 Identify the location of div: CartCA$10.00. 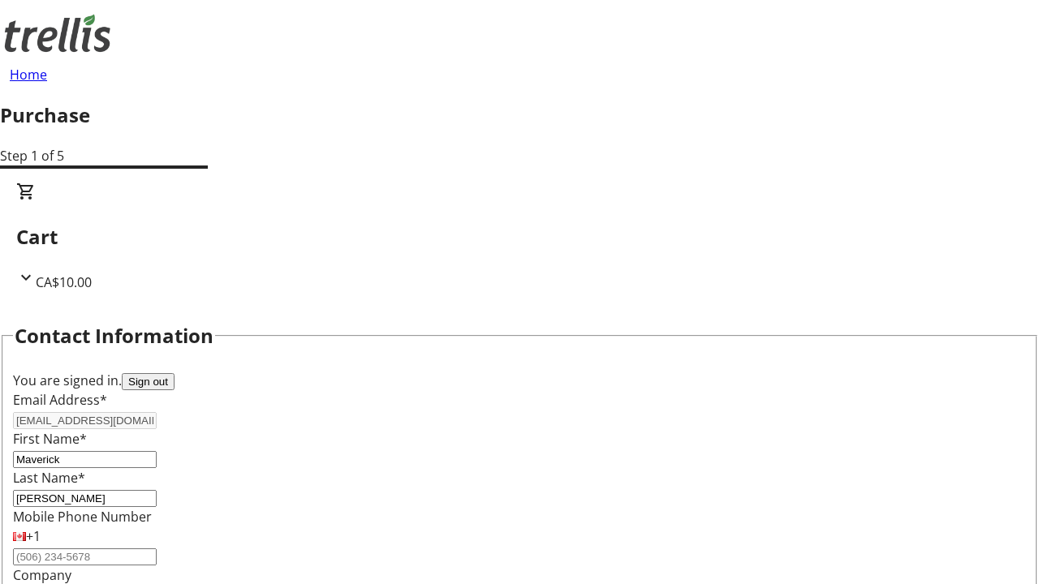
(519, 237).